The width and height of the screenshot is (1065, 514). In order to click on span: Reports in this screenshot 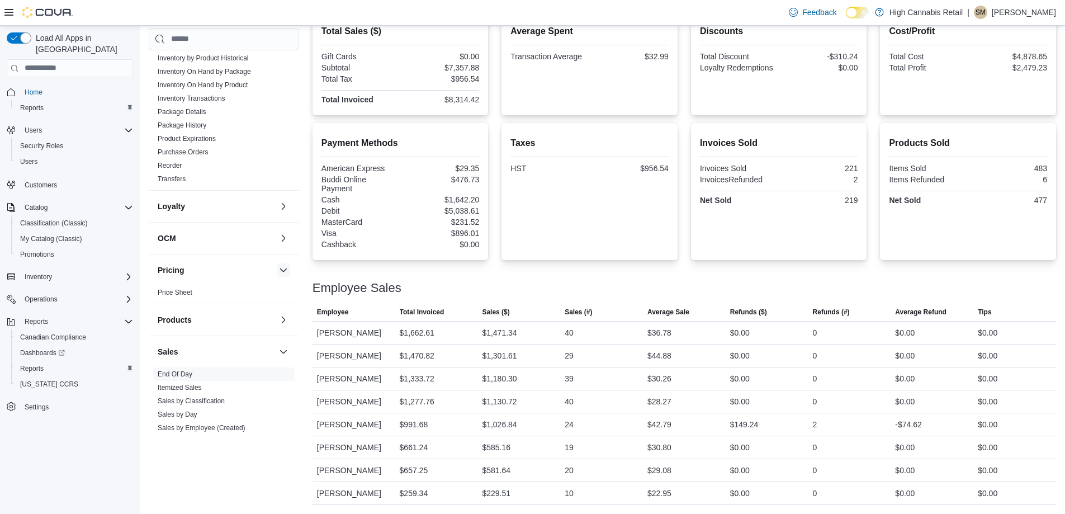, I will do `click(74, 369)`.